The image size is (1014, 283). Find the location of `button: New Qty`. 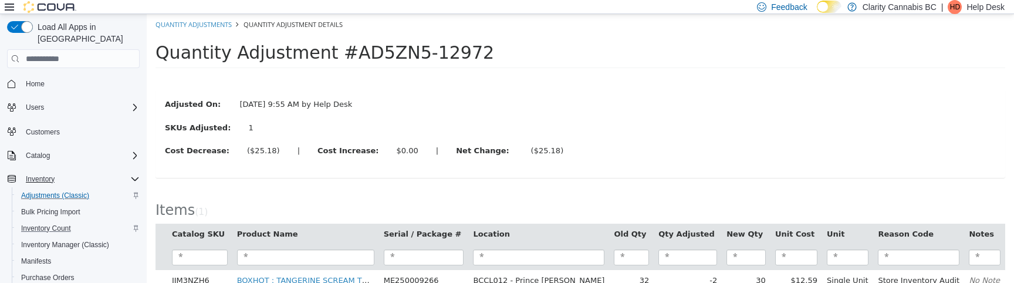

button: New Qty is located at coordinates (599, 220).